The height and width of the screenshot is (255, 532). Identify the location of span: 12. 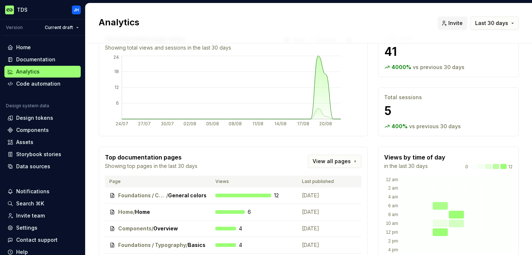
(284, 195).